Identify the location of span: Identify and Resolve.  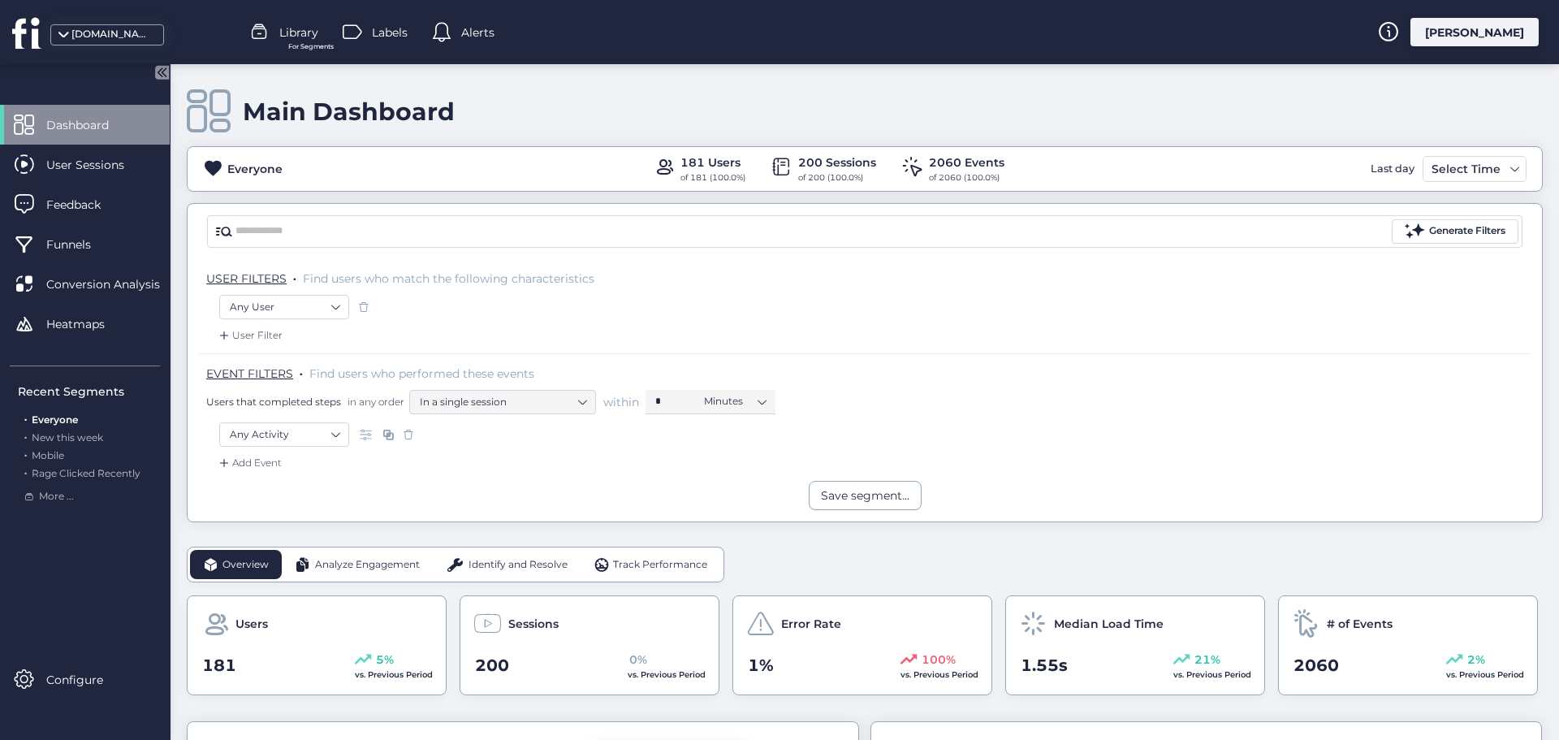
(518, 565).